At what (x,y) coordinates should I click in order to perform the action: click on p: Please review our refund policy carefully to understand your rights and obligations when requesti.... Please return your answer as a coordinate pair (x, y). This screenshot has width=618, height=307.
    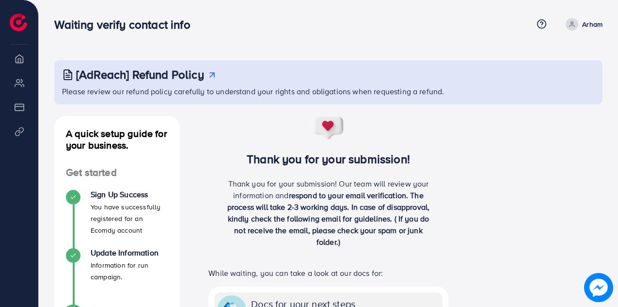
    Looking at the image, I should click on (329, 91).